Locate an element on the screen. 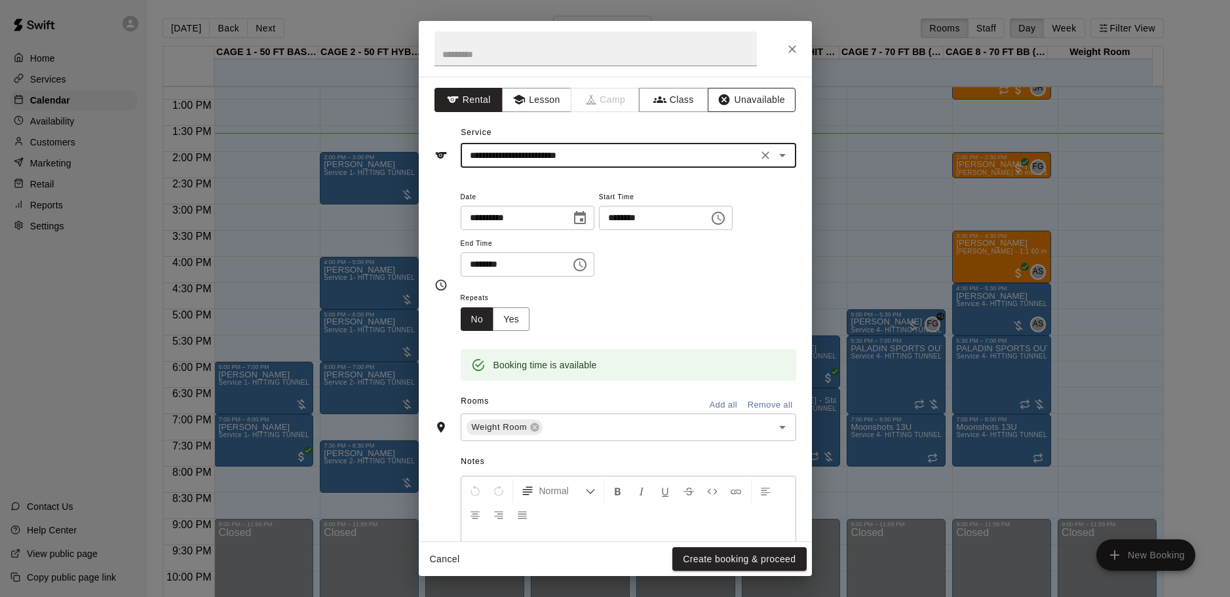 The height and width of the screenshot is (597, 1230). button: Insert Link is located at coordinates (736, 491).